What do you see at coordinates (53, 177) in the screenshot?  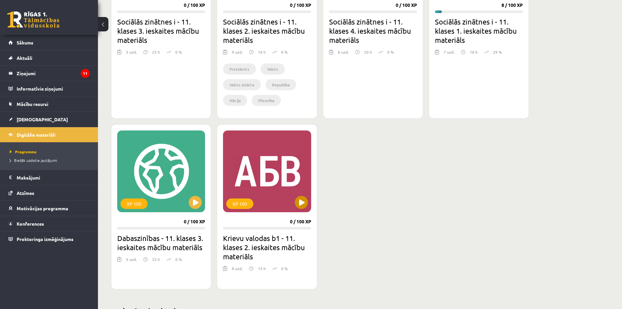 I see `legend: Maksājumi` at bounding box center [53, 177].